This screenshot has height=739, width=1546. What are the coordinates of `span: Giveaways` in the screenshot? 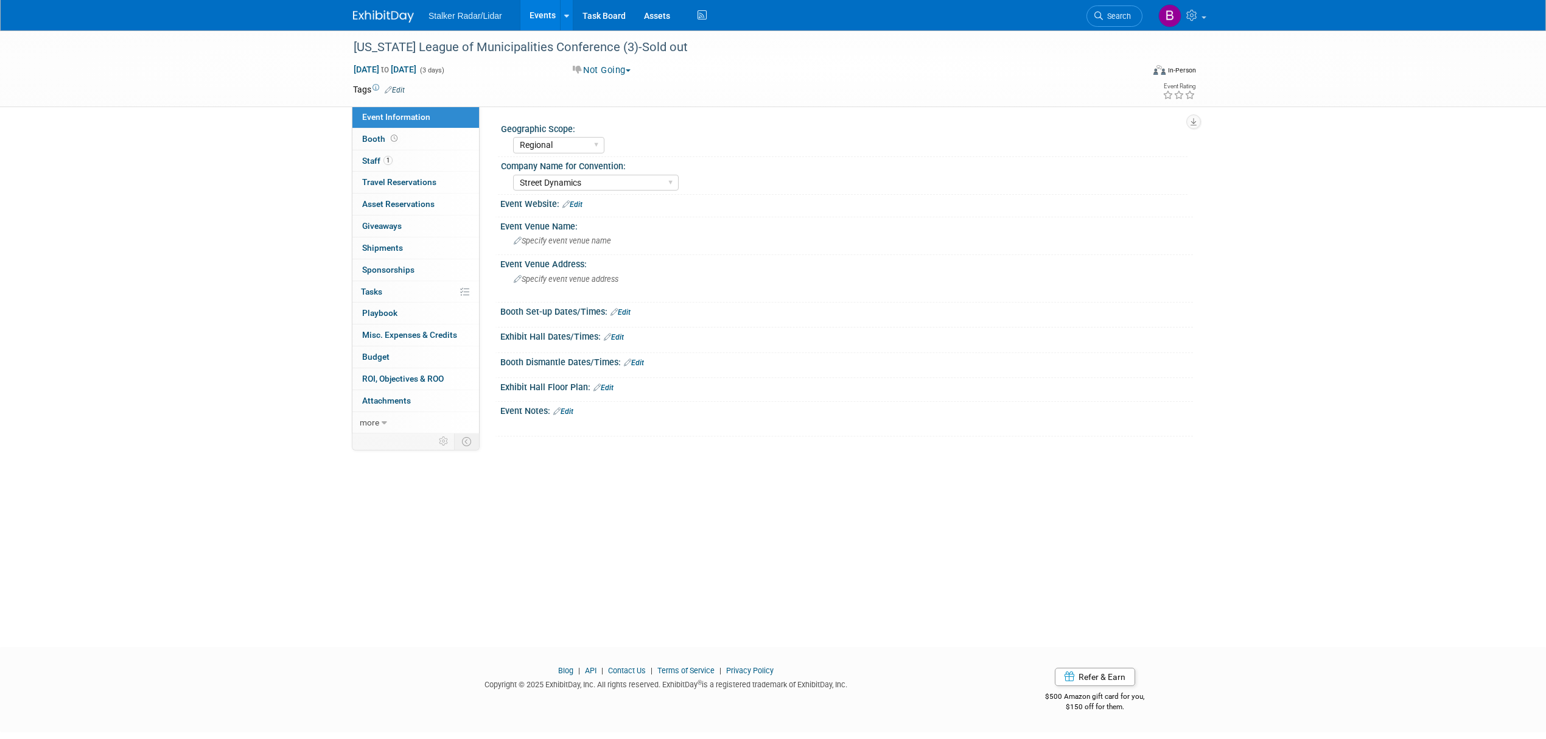 It's located at (382, 226).